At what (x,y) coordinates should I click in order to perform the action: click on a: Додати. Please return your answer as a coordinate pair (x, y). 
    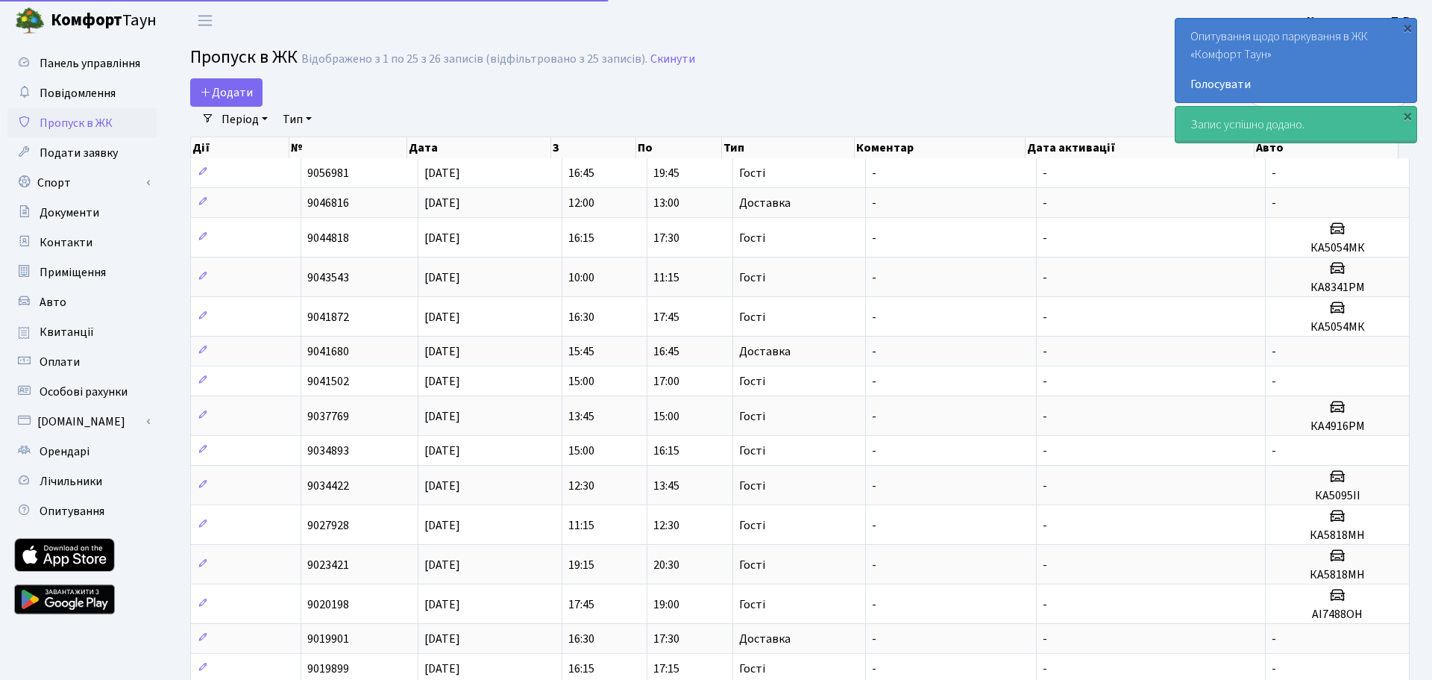
    Looking at the image, I should click on (226, 92).